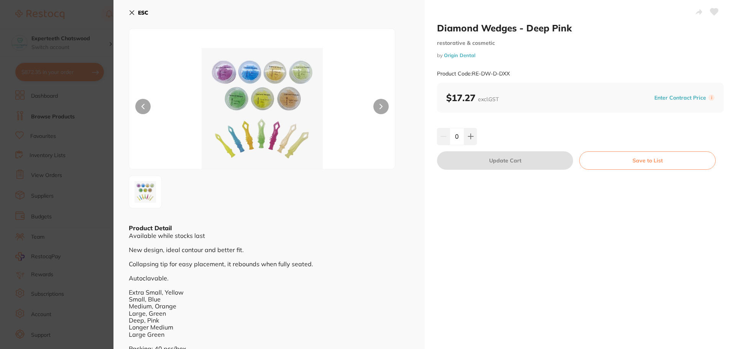 This screenshot has width=736, height=349. I want to click on span: excl. GST, so click(488, 99).